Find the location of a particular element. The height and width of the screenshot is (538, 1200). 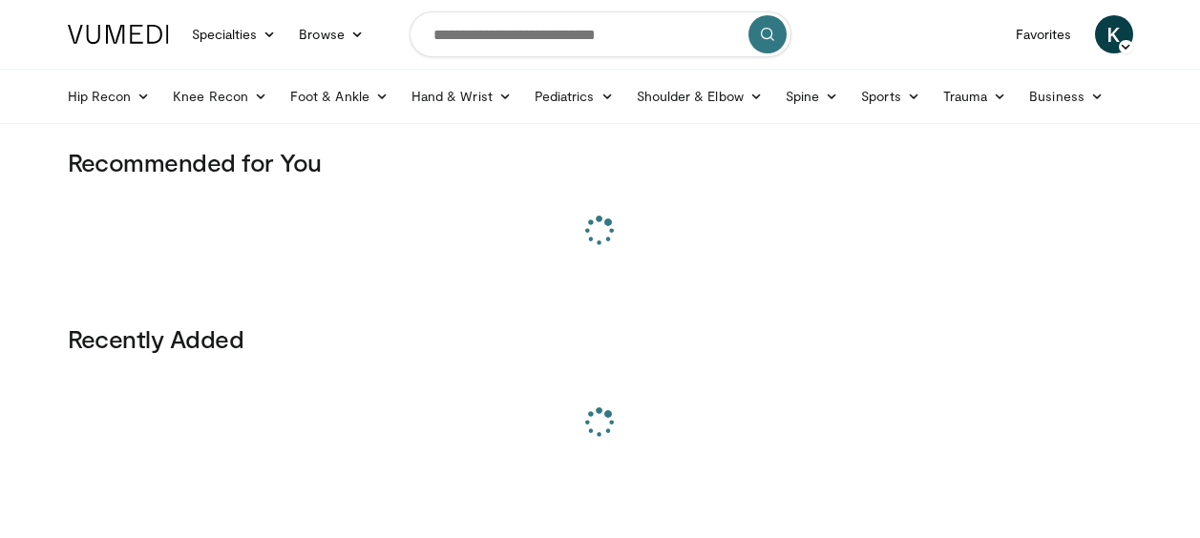

h3: Recommended for You is located at coordinates (601, 162).